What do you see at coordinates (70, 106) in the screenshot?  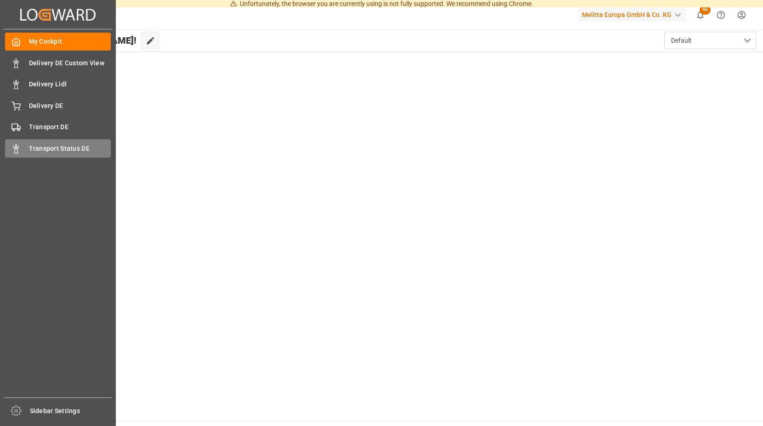 I see `span: Delivery DE` at bounding box center [70, 106].